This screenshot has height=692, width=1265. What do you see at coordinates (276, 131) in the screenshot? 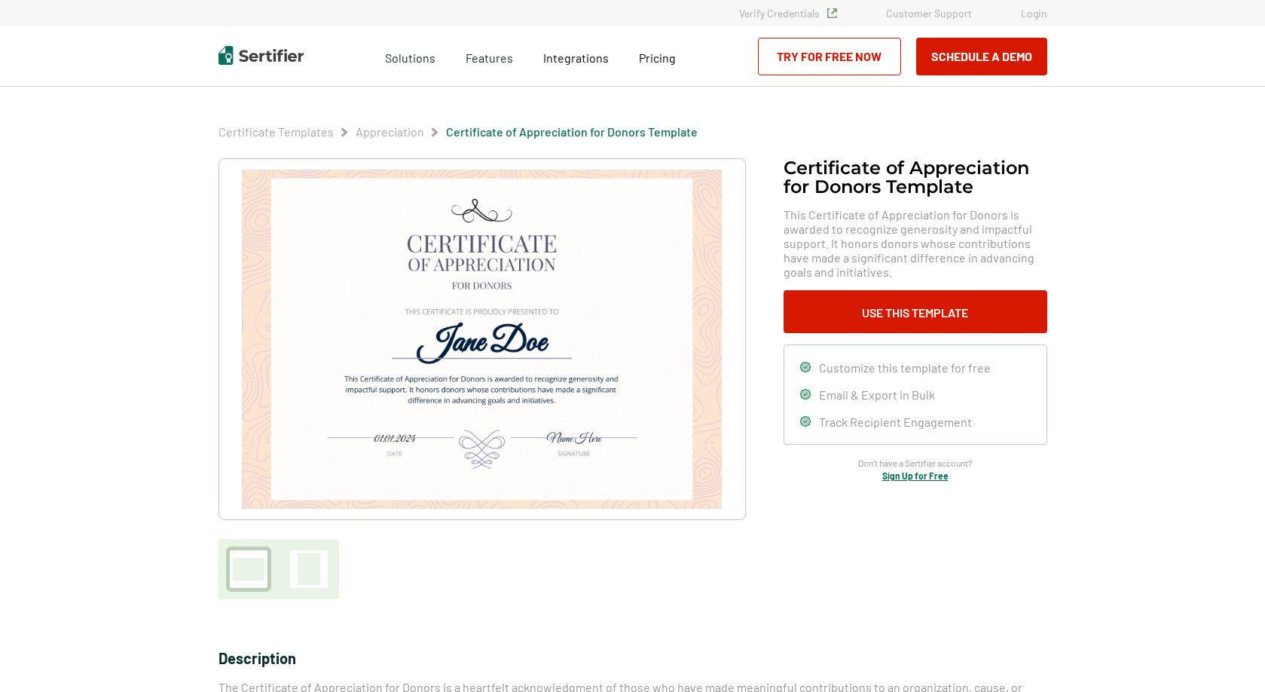
I see `a: Certificate Templates` at bounding box center [276, 131].